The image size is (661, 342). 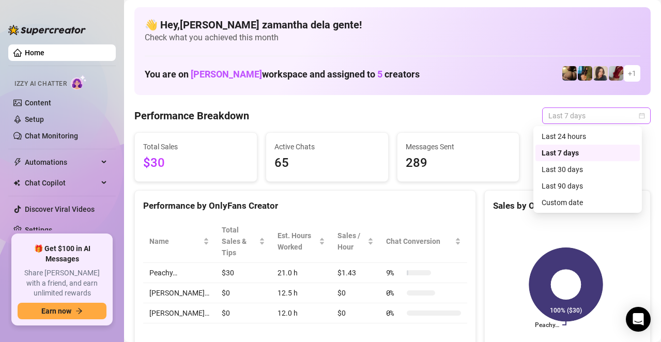 I want to click on div: Last 30 days, so click(x=588, y=170).